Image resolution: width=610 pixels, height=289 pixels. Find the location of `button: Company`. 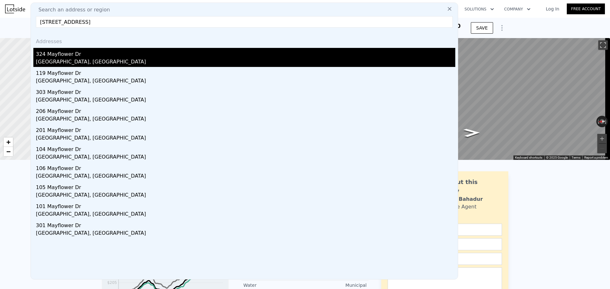

button: Company is located at coordinates (517, 9).